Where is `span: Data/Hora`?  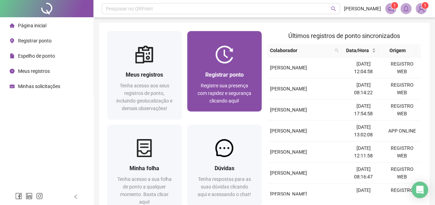
span: Data/Hora is located at coordinates (357, 51).